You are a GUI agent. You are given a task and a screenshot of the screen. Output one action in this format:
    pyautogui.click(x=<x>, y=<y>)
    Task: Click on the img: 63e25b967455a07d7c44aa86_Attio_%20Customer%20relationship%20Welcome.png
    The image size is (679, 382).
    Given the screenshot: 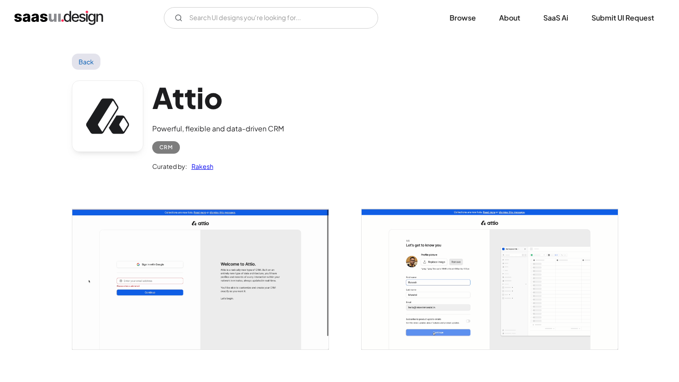 What is the action you would take?
    pyautogui.click(x=200, y=279)
    